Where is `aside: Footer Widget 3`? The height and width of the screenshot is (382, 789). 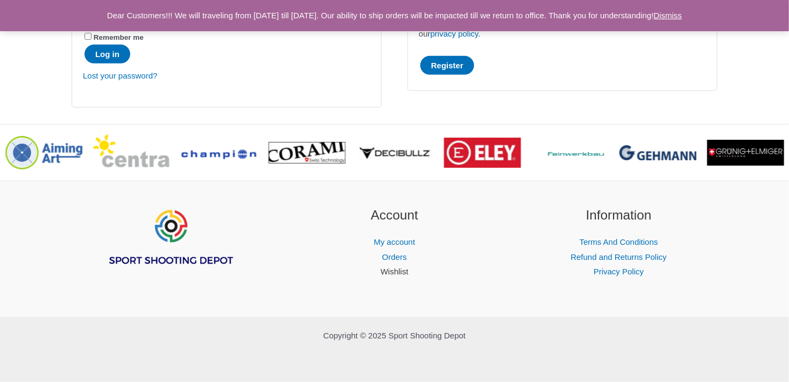
aside: Footer Widget 3 is located at coordinates (618, 242).